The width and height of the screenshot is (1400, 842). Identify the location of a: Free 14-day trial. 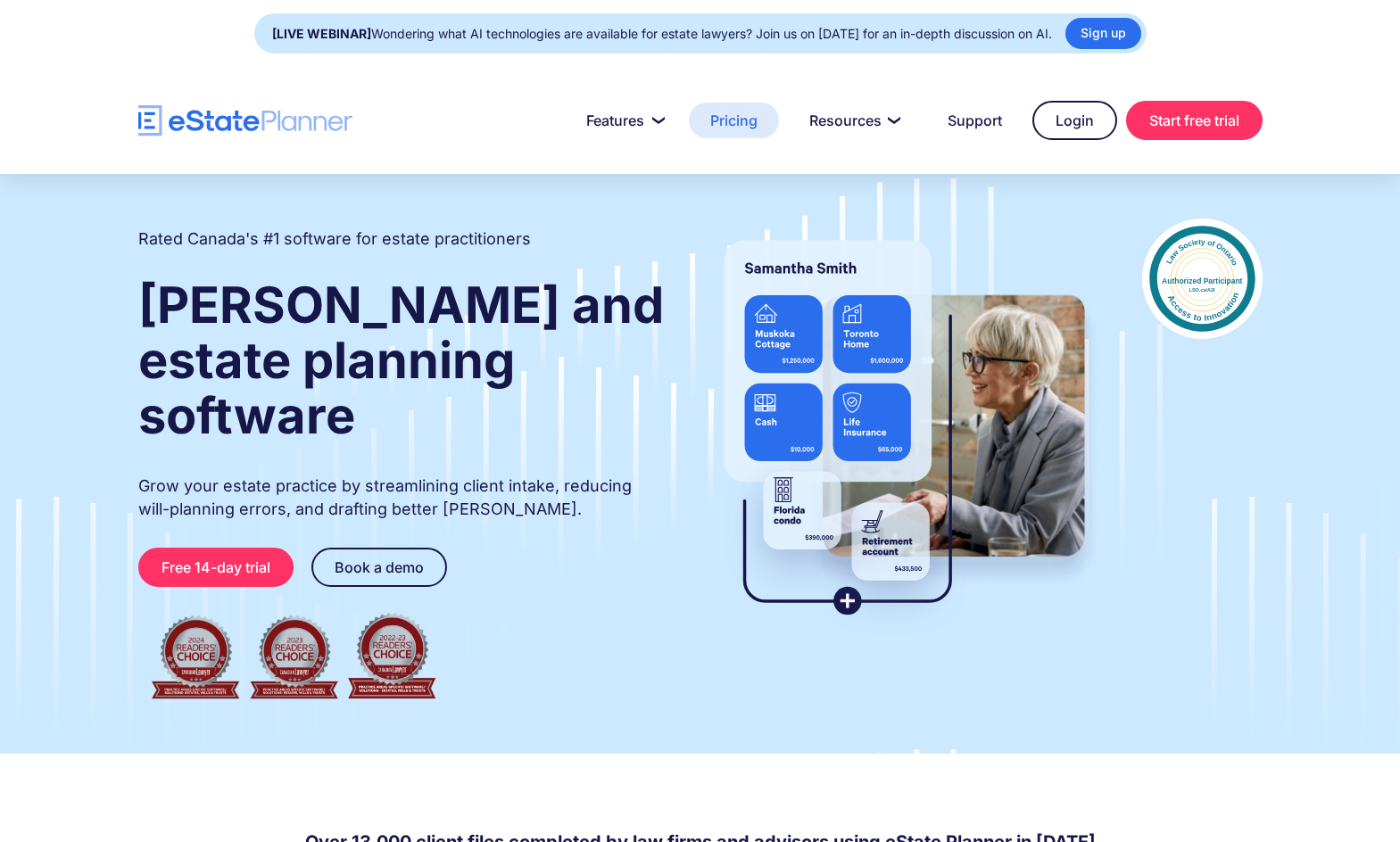
(216, 567).